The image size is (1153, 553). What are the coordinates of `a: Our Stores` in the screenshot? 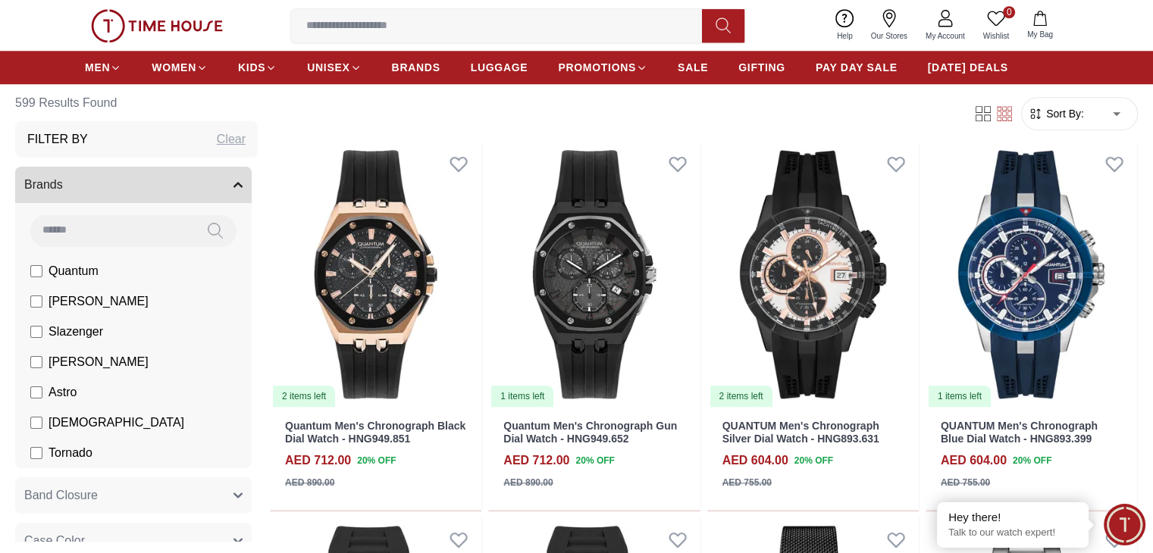 It's located at (889, 25).